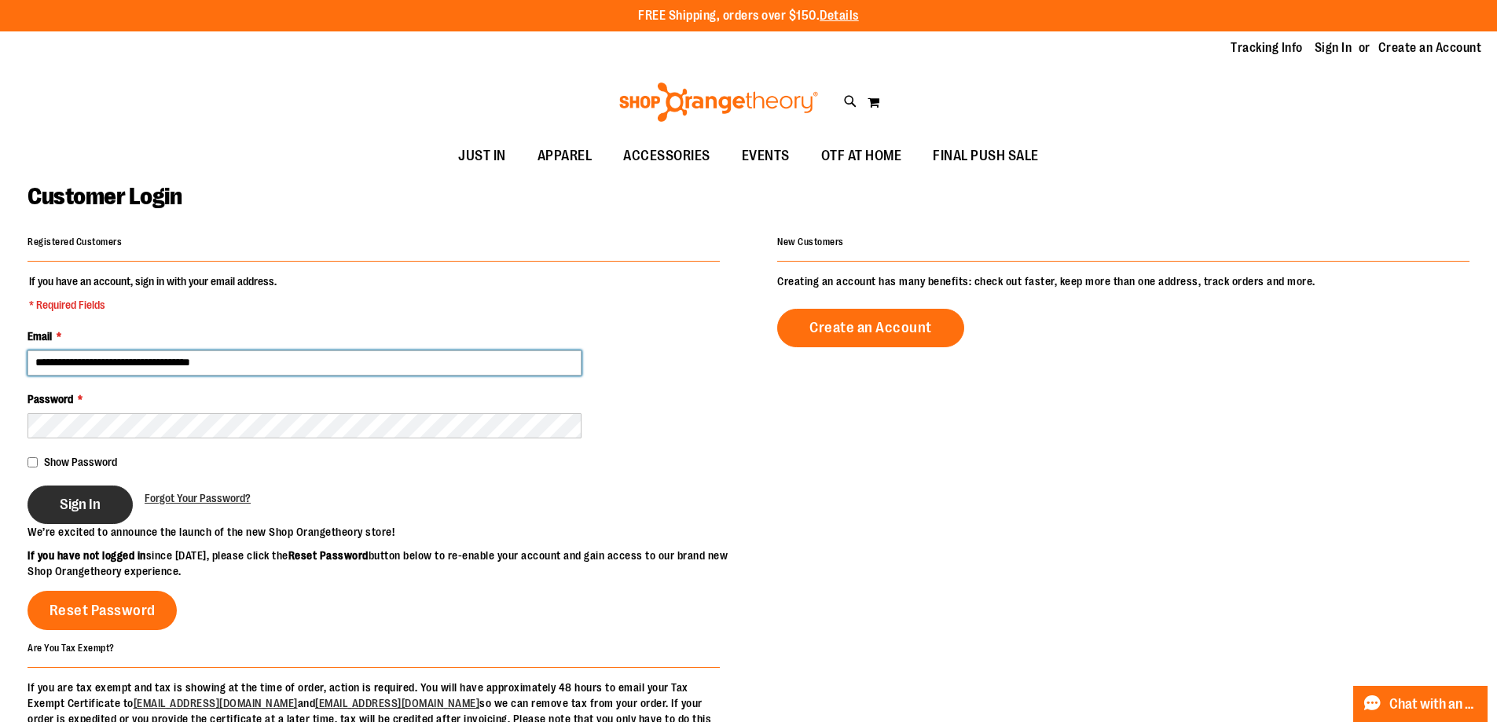 The image size is (1497, 722). What do you see at coordinates (986, 156) in the screenshot?
I see `a: FINAL PUSH SALE` at bounding box center [986, 156].